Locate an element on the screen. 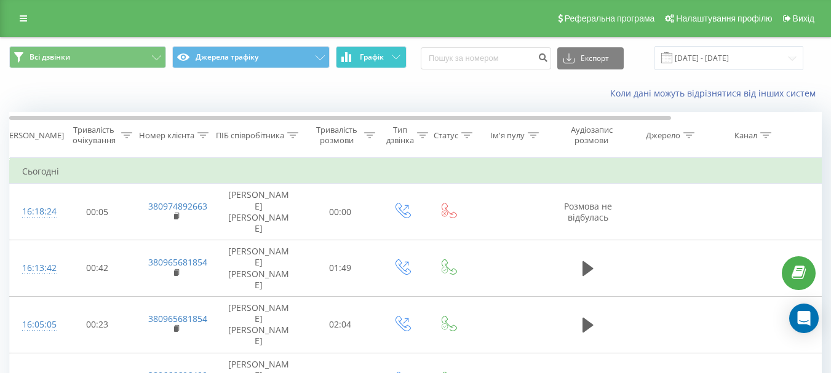 Image resolution: width=831 pixels, height=373 pixels. button: Джерела трафіку is located at coordinates (250, 57).